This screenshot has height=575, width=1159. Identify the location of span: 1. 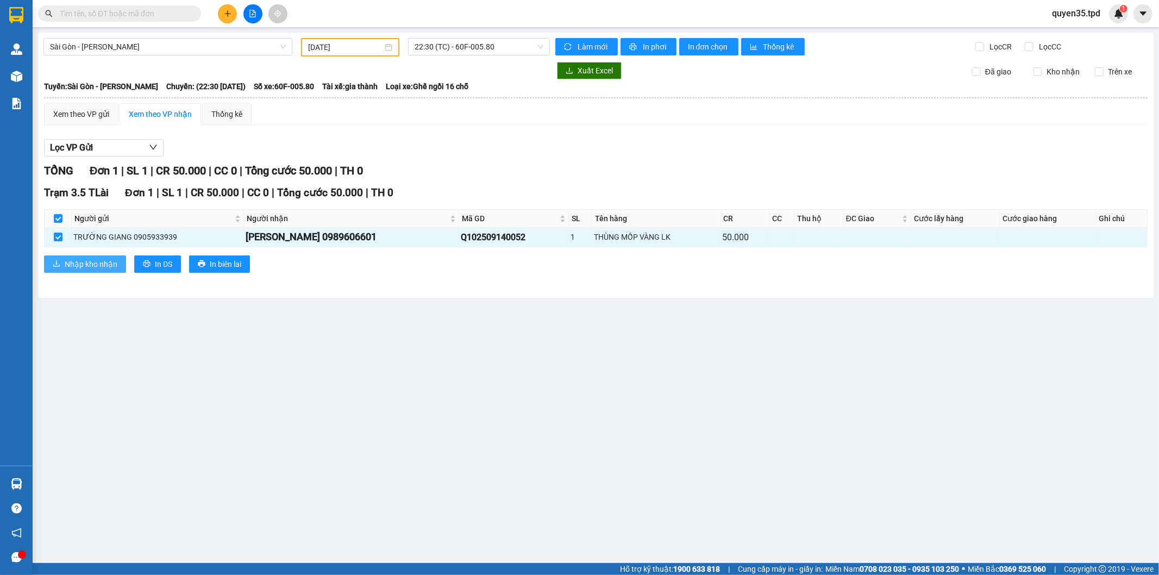
(1124, 9).